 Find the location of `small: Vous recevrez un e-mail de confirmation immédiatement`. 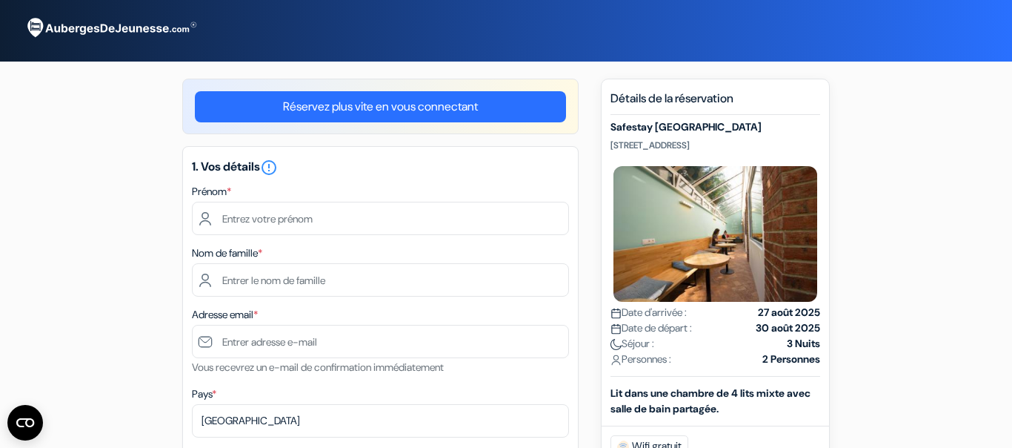

small: Vous recevrez un e-mail de confirmation immédiatement is located at coordinates (318, 367).